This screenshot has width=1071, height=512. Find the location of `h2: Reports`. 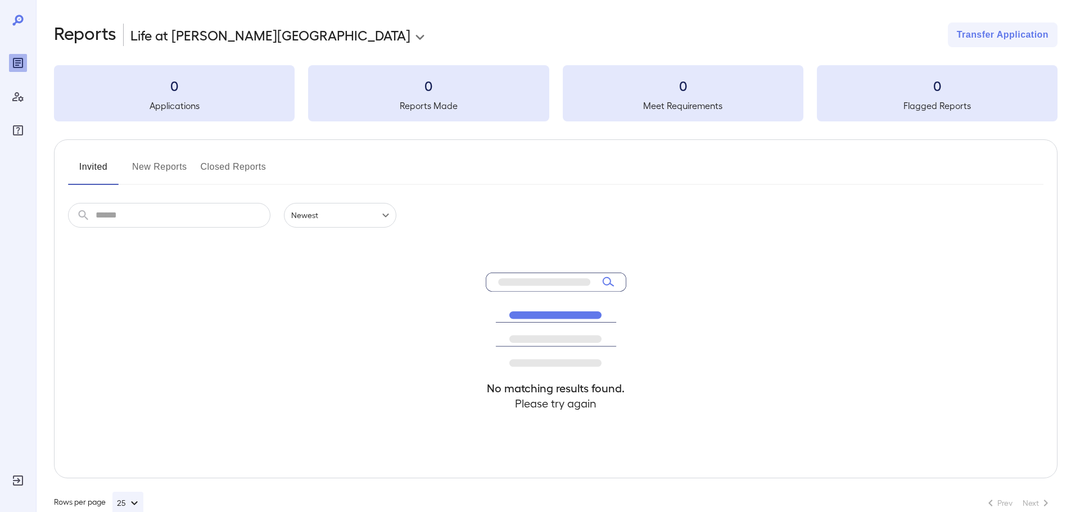

h2: Reports is located at coordinates (85, 35).